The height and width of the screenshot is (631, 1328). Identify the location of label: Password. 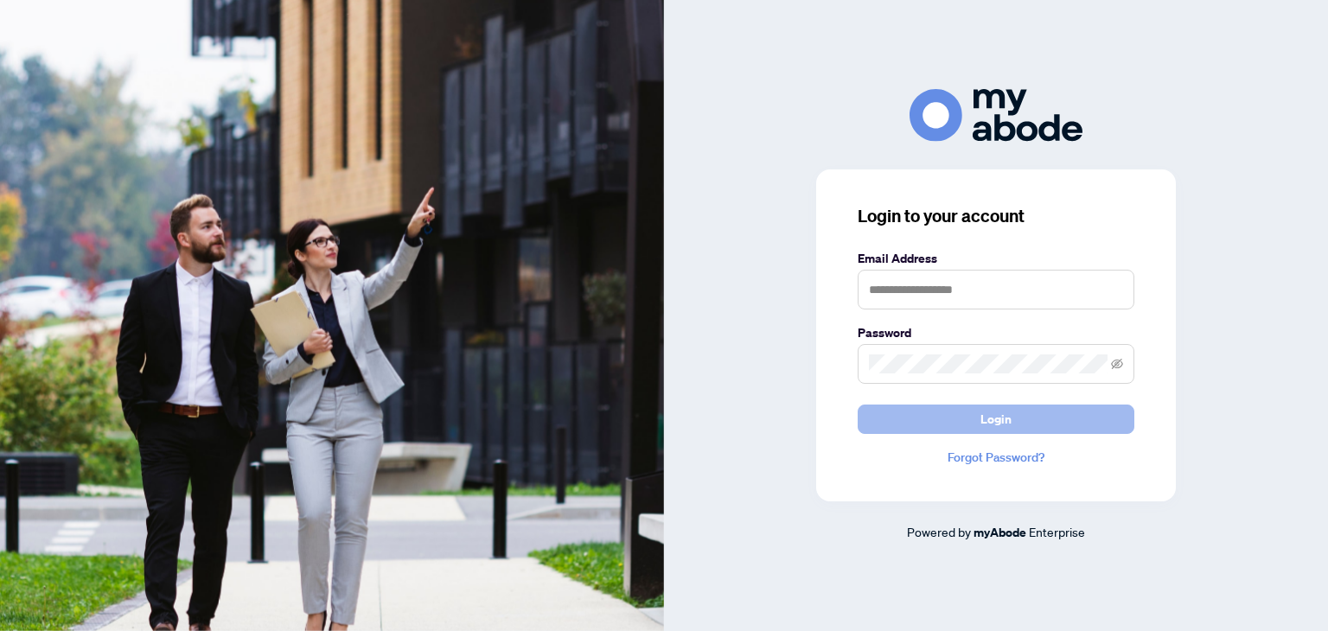
(996, 333).